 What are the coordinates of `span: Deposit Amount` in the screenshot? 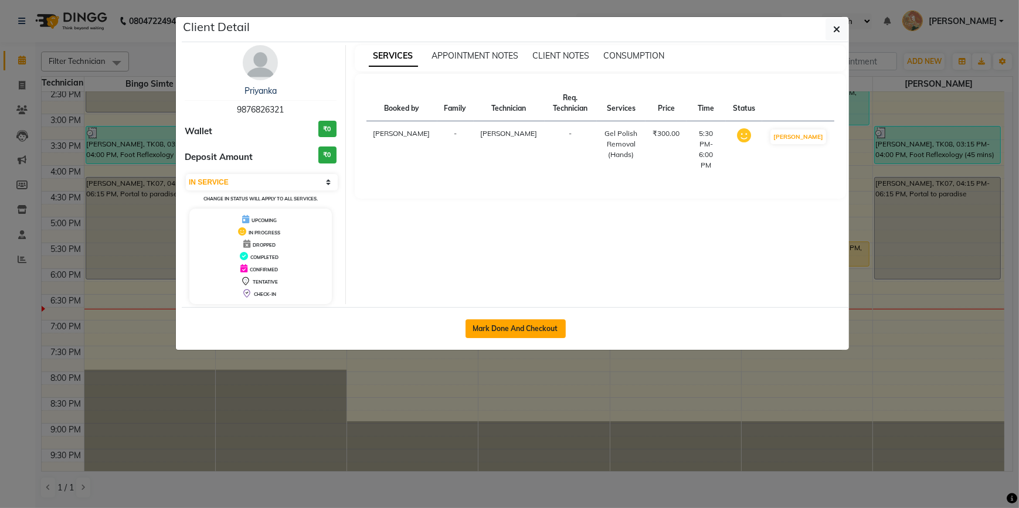 It's located at (219, 157).